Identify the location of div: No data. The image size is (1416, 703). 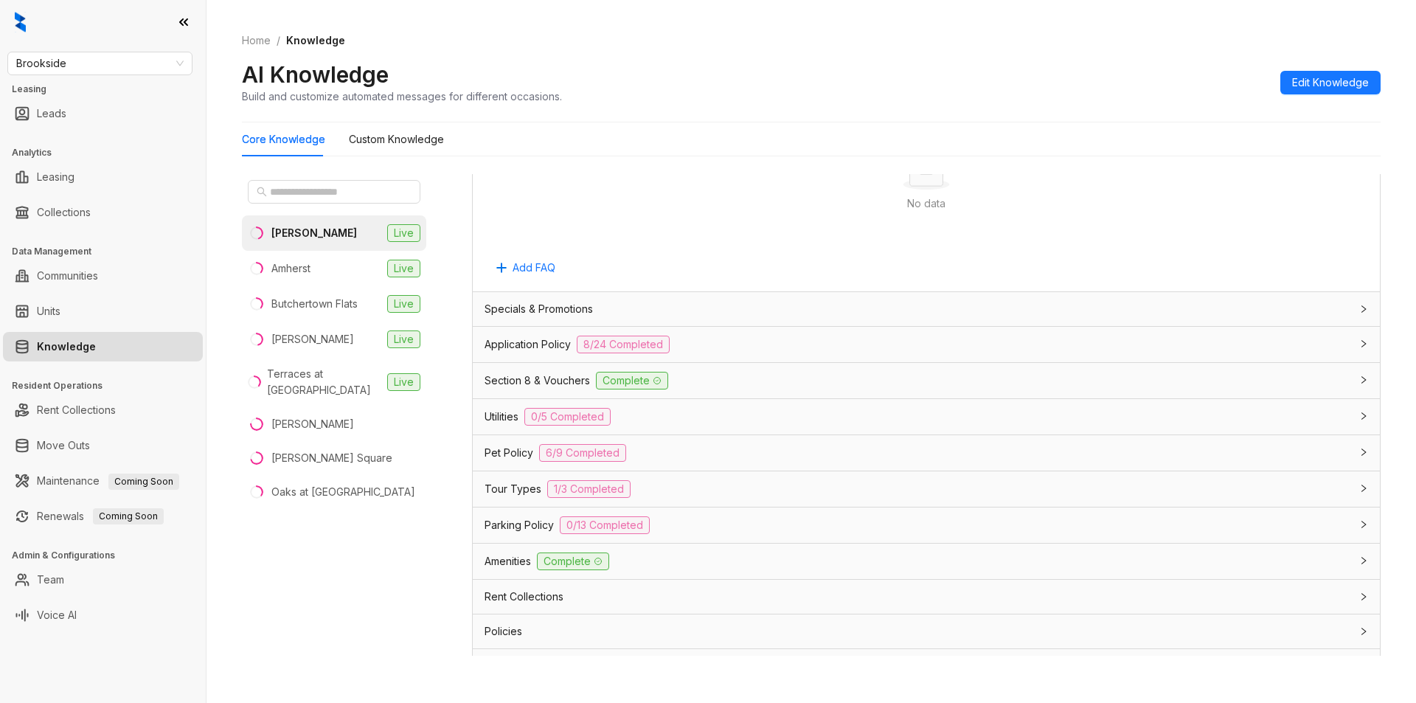
(927, 204).